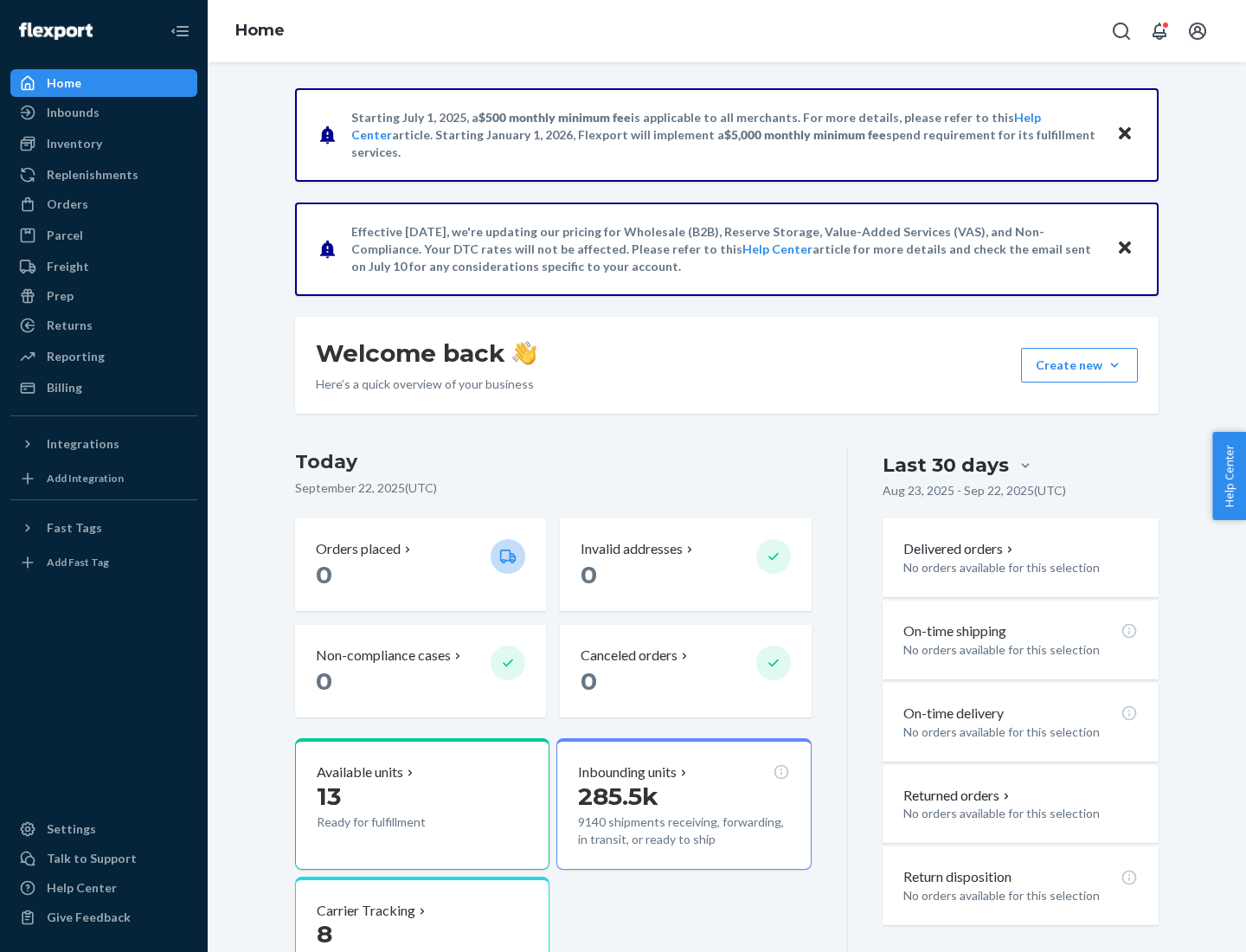 The width and height of the screenshot is (1246, 952). I want to click on span: 13, so click(328, 796).